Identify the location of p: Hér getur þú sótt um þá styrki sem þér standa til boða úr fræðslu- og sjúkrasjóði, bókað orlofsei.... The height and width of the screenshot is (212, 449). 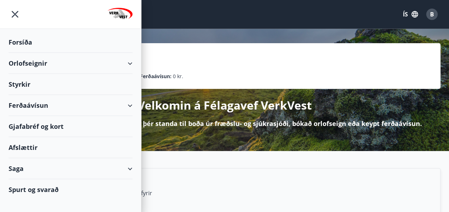
(225, 124).